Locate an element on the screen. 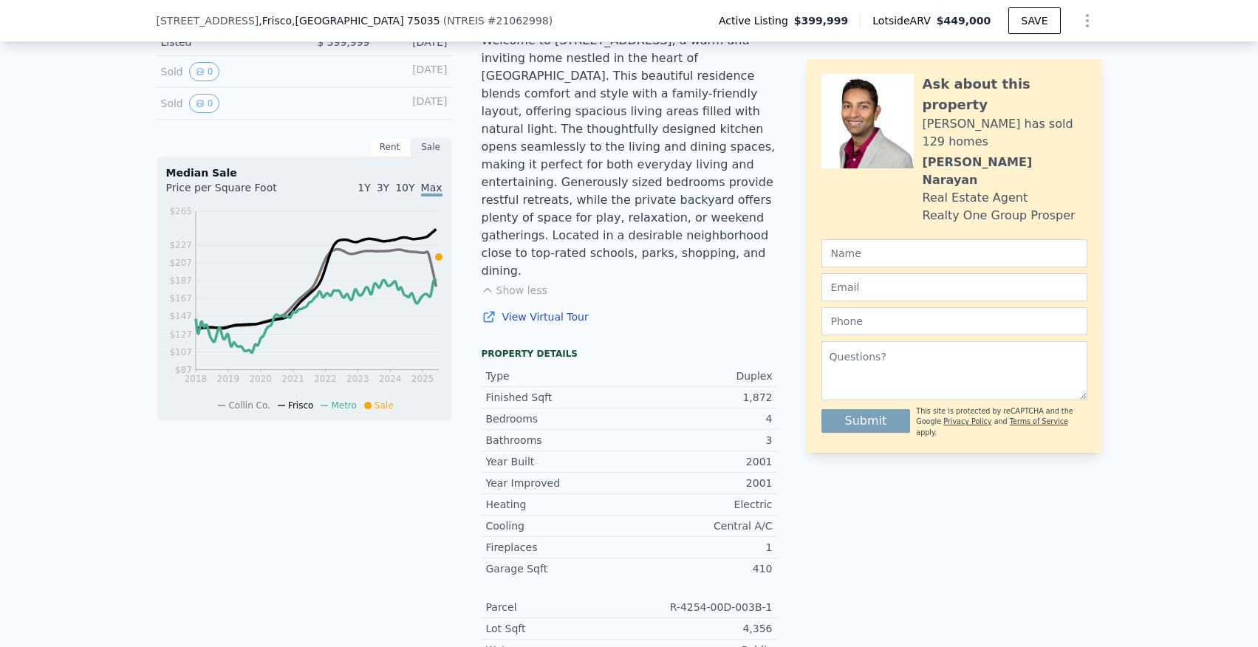 The image size is (1258, 647). a: Privacy Policy is located at coordinates (967, 421).